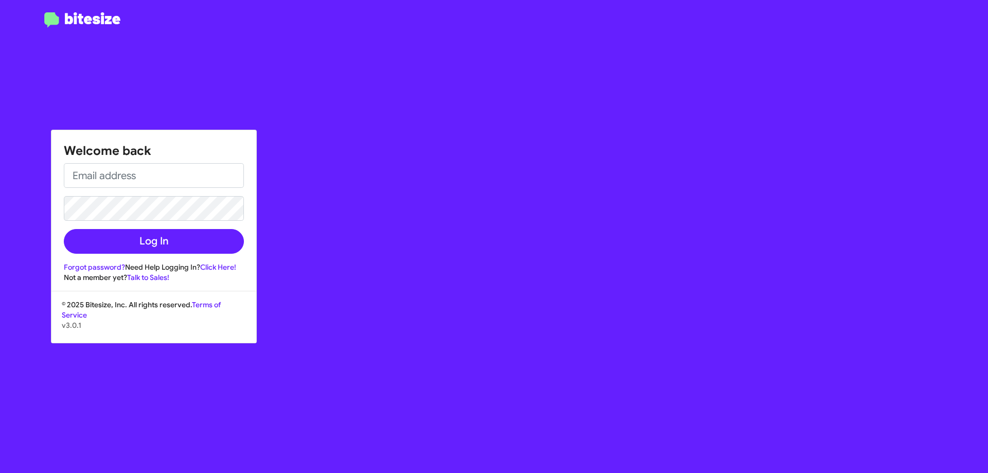 Image resolution: width=988 pixels, height=473 pixels. Describe the element at coordinates (94, 267) in the screenshot. I see `a: Forgot password?` at that location.